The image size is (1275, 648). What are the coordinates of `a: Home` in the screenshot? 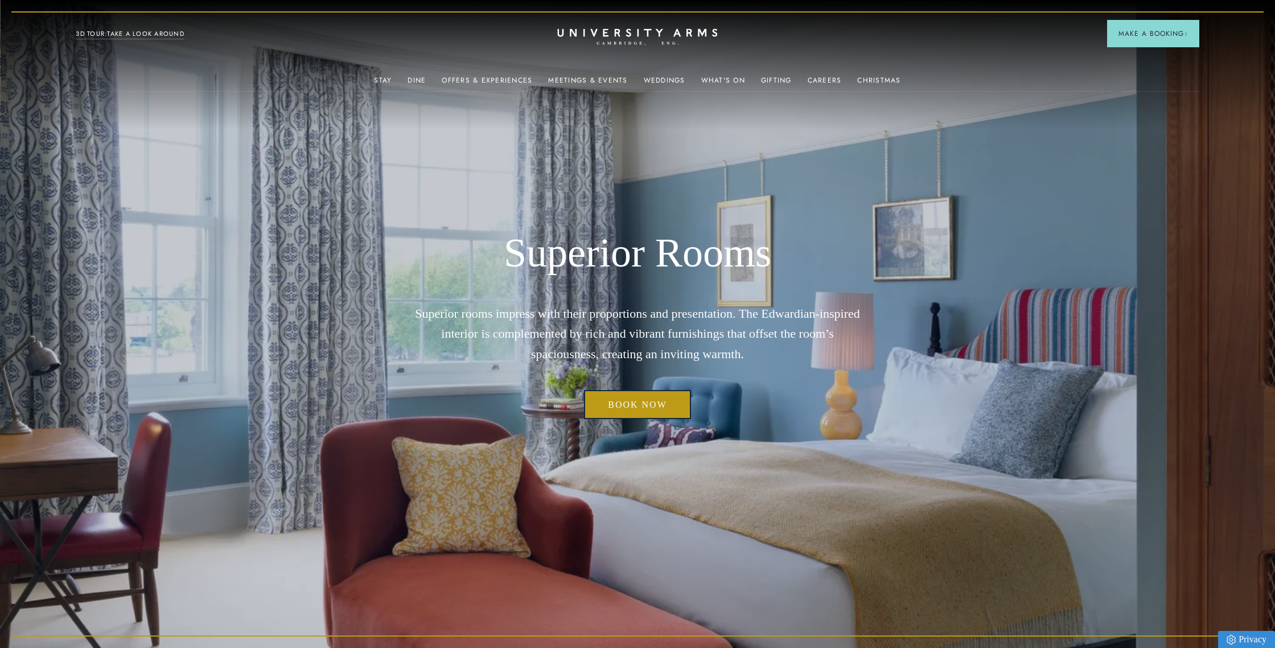 It's located at (637, 37).